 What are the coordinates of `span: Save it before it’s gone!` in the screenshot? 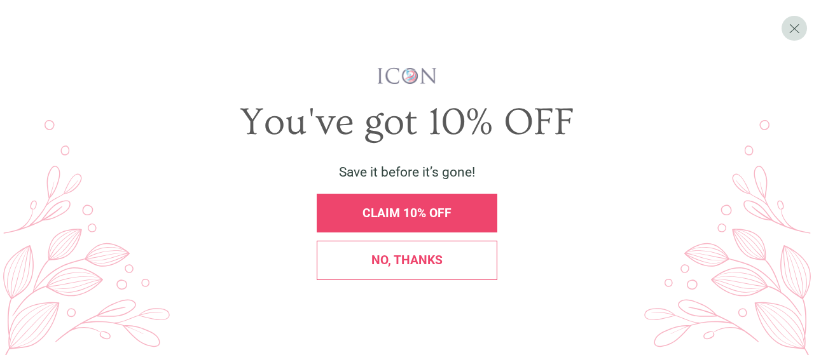 It's located at (407, 172).